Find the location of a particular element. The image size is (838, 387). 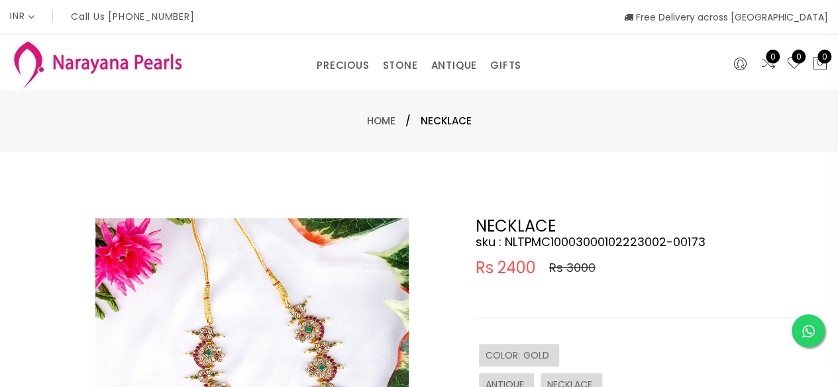

button: 0 is located at coordinates (820, 64).